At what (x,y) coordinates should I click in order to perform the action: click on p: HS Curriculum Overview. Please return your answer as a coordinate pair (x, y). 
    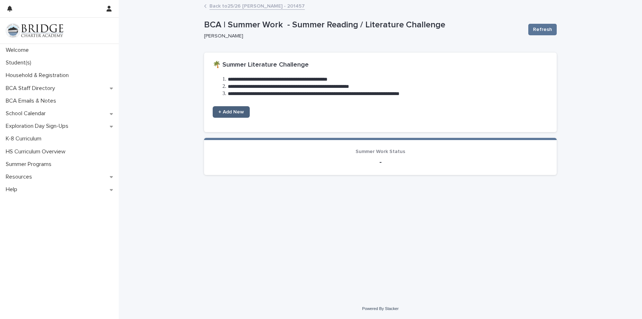
    Looking at the image, I should click on (37, 152).